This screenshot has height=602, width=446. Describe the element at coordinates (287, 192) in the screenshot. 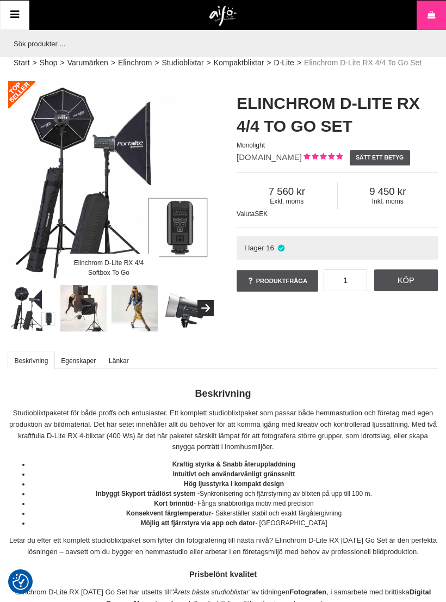

I see `span: 7 560` at that location.